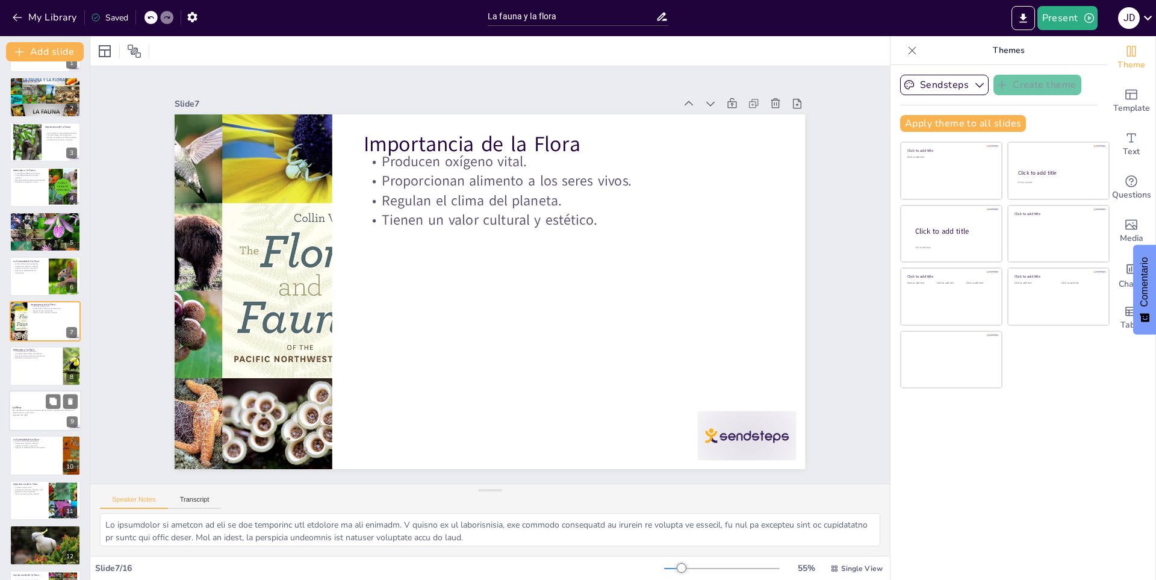 The width and height of the screenshot is (1156, 580). Describe the element at coordinates (1131, 108) in the screenshot. I see `span: Template` at that location.